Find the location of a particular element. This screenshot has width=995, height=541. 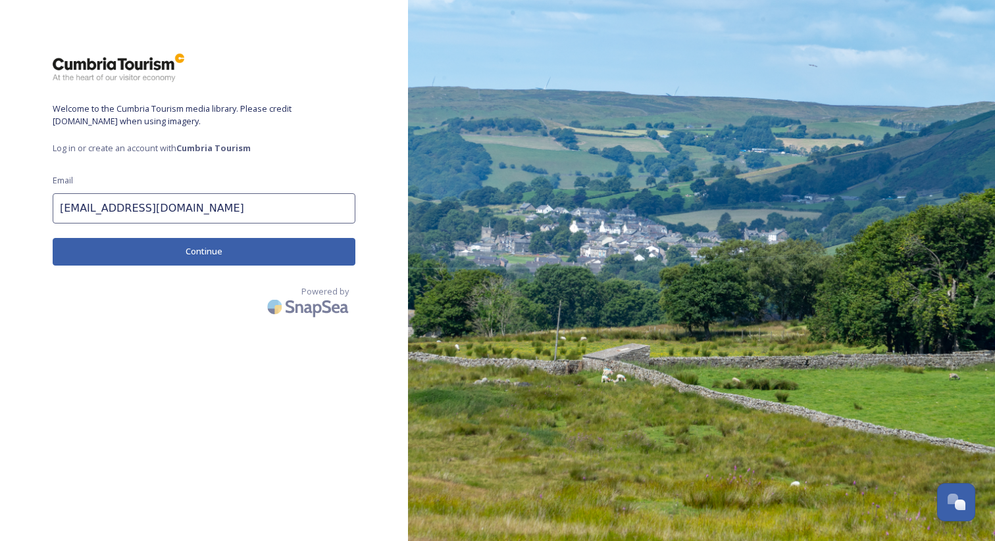

img: ct_logo.png is located at coordinates (118, 68).